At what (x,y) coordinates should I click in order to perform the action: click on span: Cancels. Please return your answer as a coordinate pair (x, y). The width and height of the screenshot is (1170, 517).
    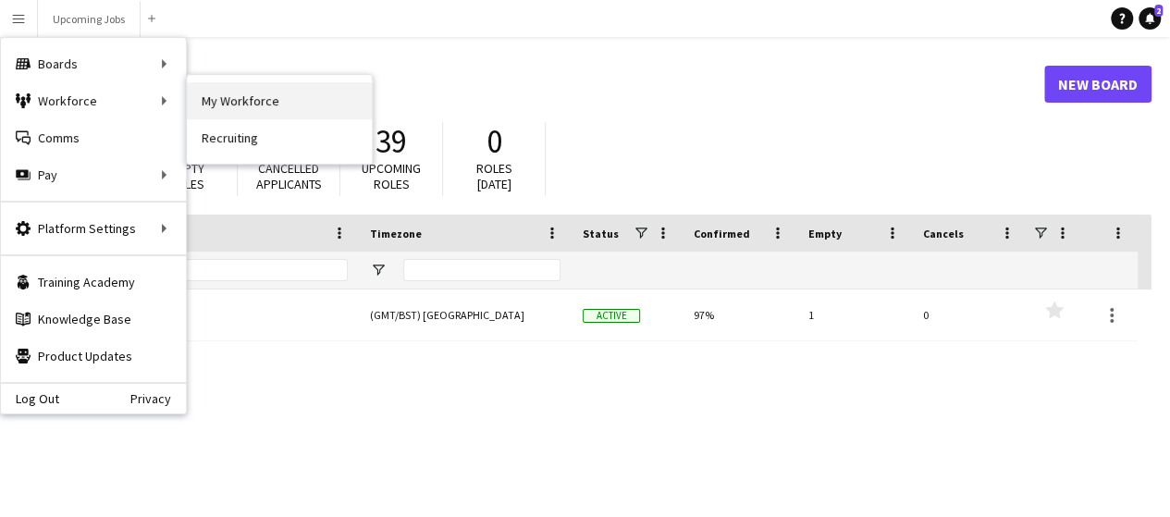
    Looking at the image, I should click on (944, 233).